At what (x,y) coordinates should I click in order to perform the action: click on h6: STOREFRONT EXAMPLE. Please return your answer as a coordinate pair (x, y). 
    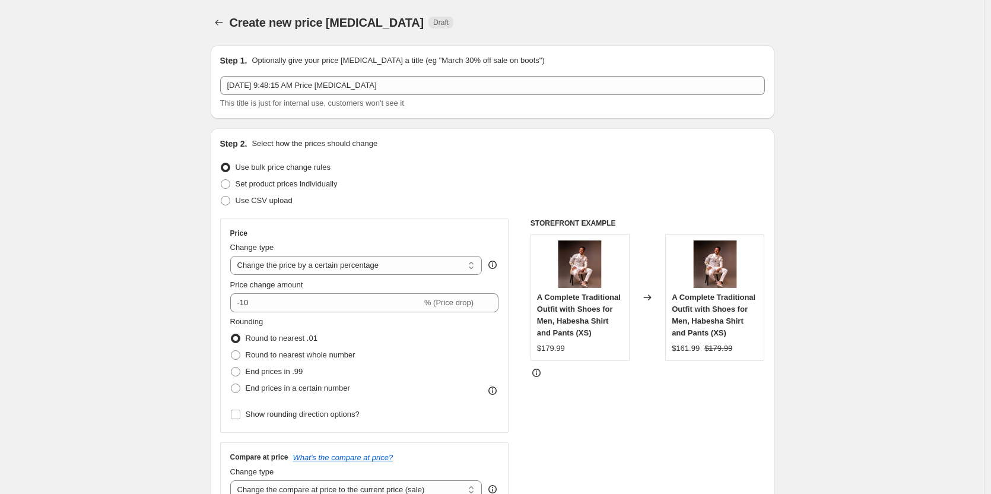
    Looking at the image, I should click on (647, 223).